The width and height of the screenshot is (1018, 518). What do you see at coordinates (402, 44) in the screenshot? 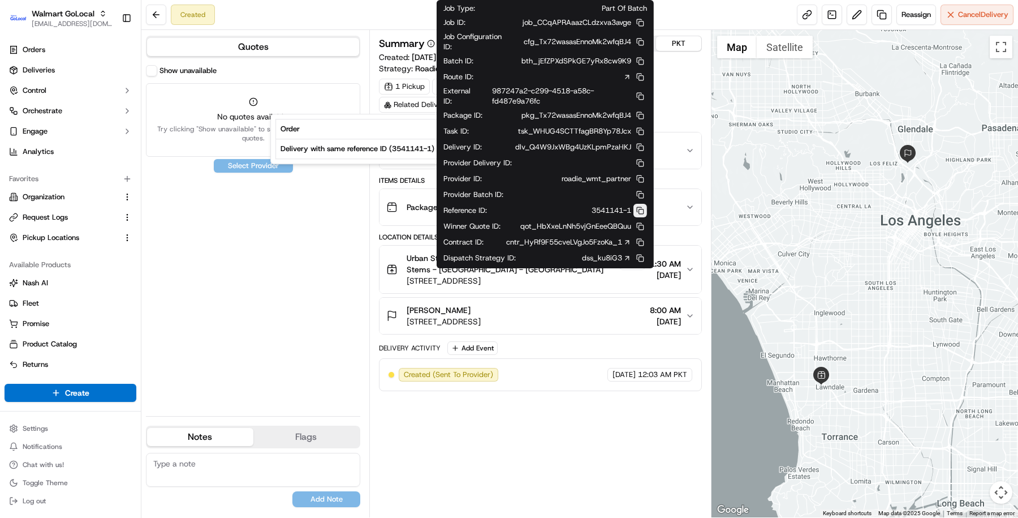
I see `h3: Summary` at bounding box center [402, 44].